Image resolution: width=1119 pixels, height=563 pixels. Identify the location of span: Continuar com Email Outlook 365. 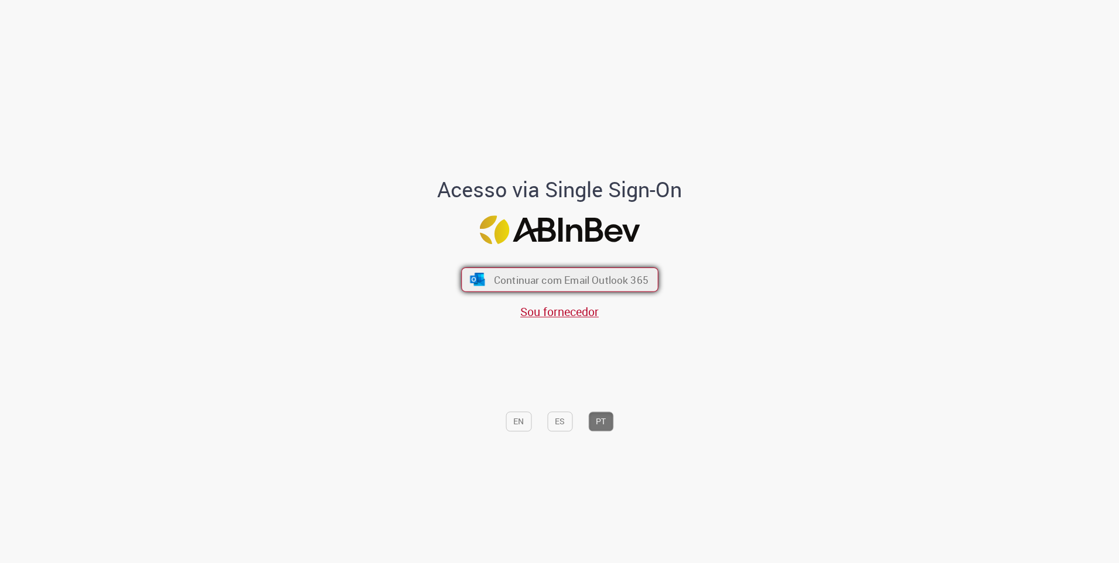
(570, 279).